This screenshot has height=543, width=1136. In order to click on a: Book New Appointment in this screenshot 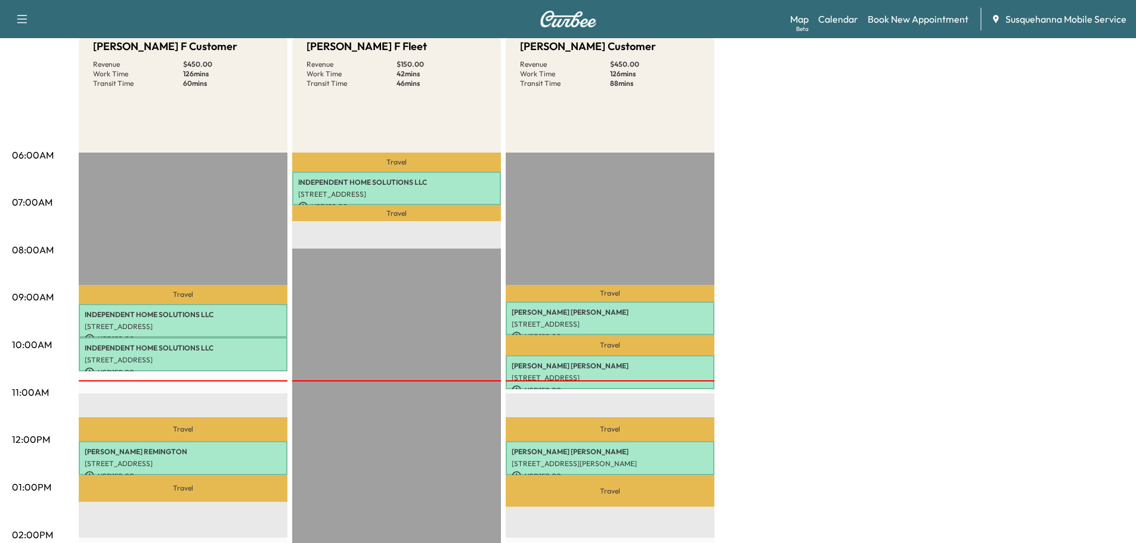, I will do `click(918, 19)`.